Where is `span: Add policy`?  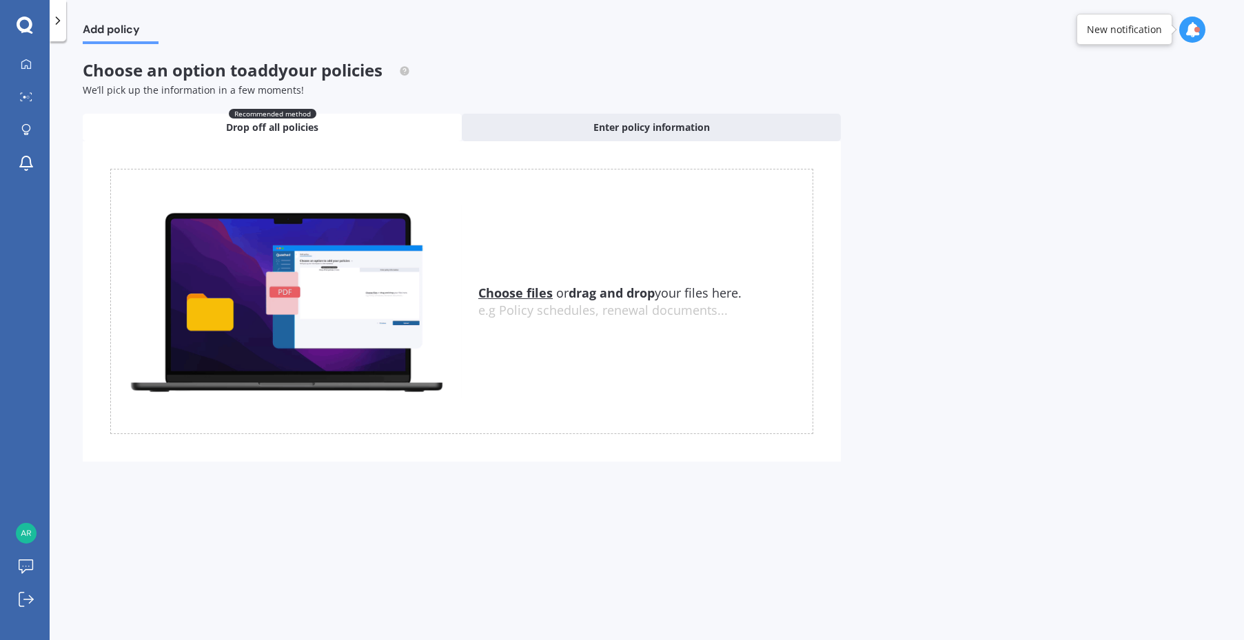
span: Add policy is located at coordinates (121, 32).